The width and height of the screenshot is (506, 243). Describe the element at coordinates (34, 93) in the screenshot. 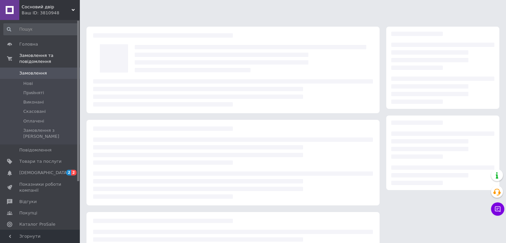

I see `span: Прийняті` at that location.